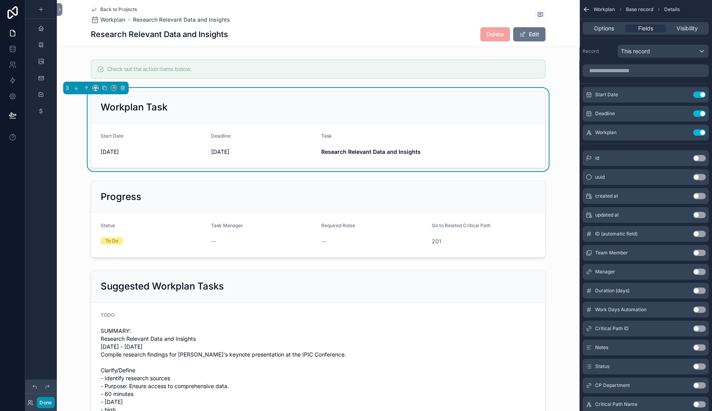  What do you see at coordinates (612, 291) in the screenshot?
I see `span: Duration (days)` at bounding box center [612, 291].